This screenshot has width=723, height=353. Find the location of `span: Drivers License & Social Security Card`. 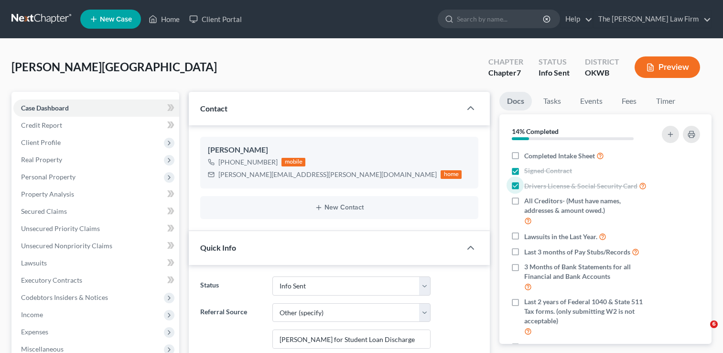

span: Drivers License & Social Security Card is located at coordinates (581, 186).